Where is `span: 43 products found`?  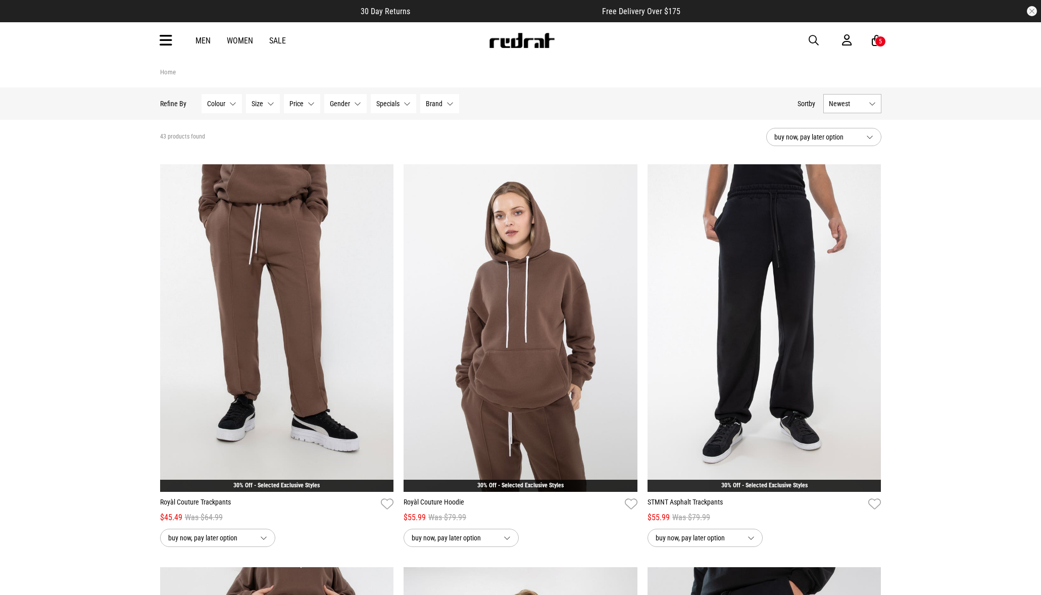
span: 43 products found is located at coordinates (182, 137).